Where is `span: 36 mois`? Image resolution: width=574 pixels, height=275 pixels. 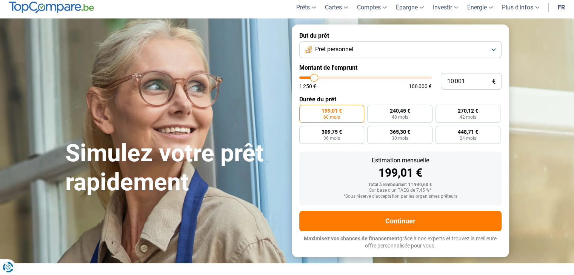 span: 36 mois is located at coordinates (332, 138).